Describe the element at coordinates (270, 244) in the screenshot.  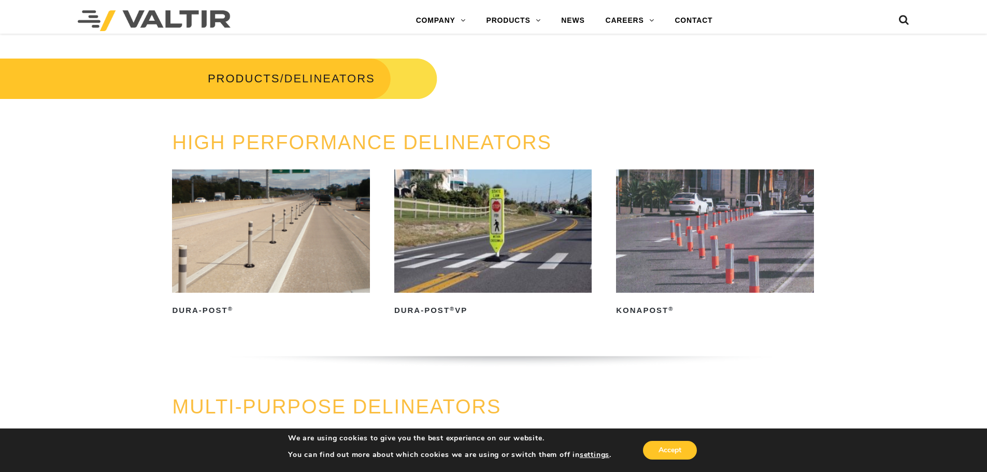
I see `a: Dura-Post®` at that location.